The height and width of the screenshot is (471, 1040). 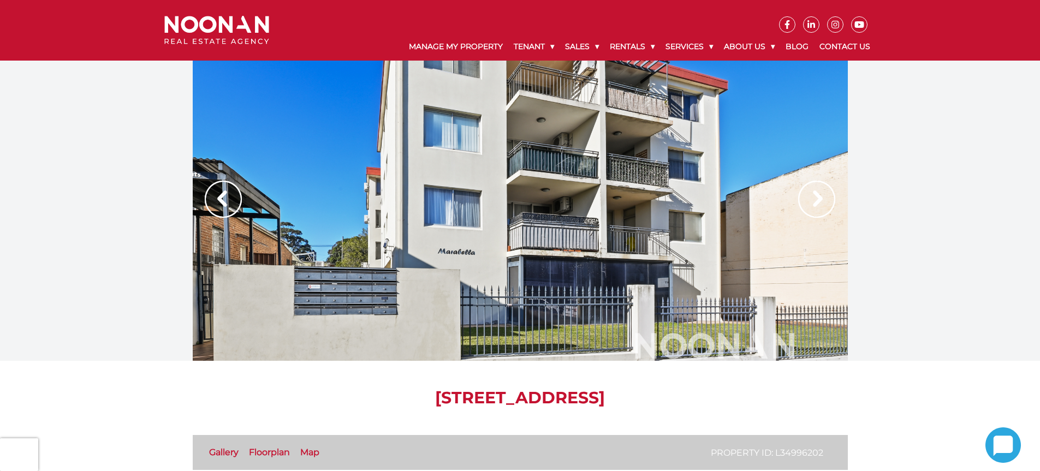 I want to click on a: Contact Us, so click(x=844, y=46).